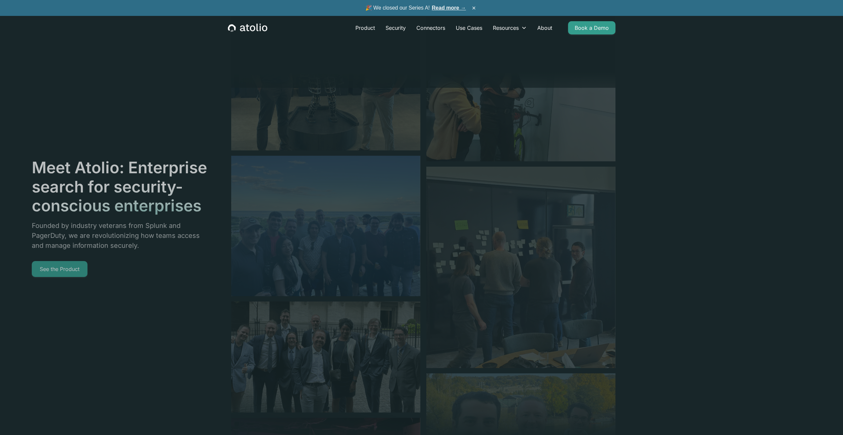  What do you see at coordinates (365, 28) in the screenshot?
I see `a: Product` at bounding box center [365, 28].